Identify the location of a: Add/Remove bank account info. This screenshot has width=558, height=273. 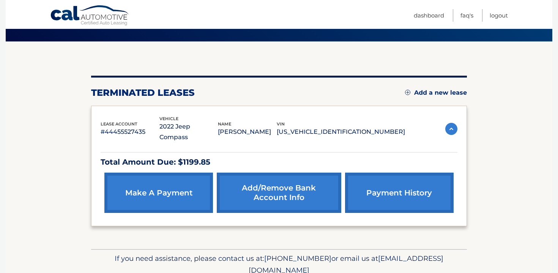
(279, 193).